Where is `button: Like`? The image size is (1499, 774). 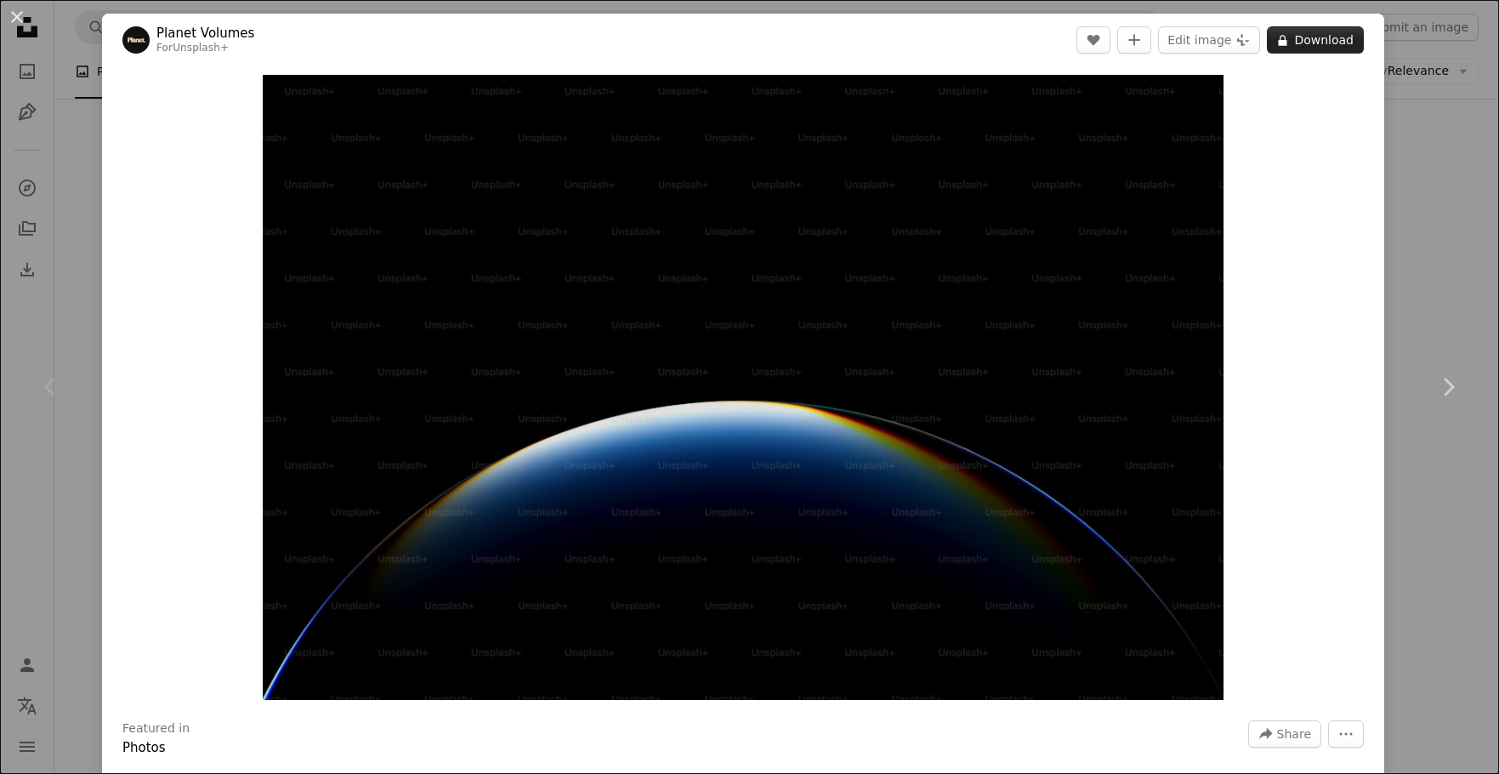 button: Like is located at coordinates (1093, 40).